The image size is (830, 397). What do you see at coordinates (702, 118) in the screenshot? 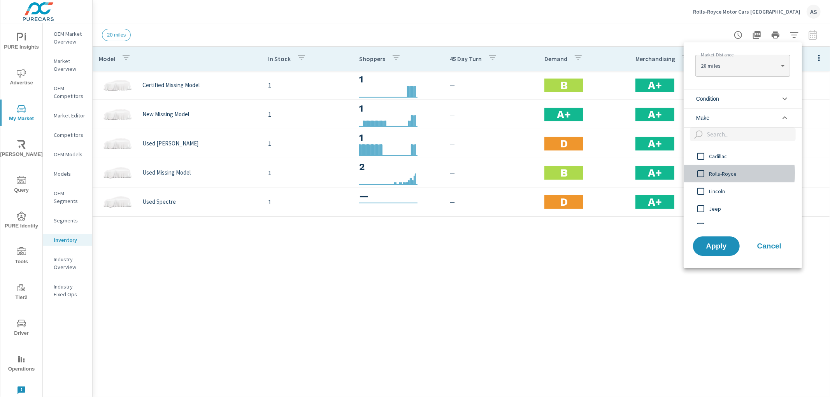
I see `span: Make` at bounding box center [702, 118].